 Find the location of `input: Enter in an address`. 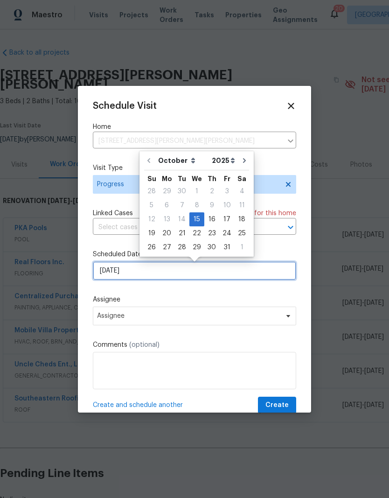

input: Enter in an address is located at coordinates (188, 141).